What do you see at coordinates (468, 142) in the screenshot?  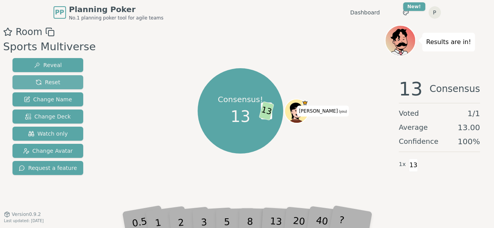 I see `span: 100 %` at bounding box center [468, 142].